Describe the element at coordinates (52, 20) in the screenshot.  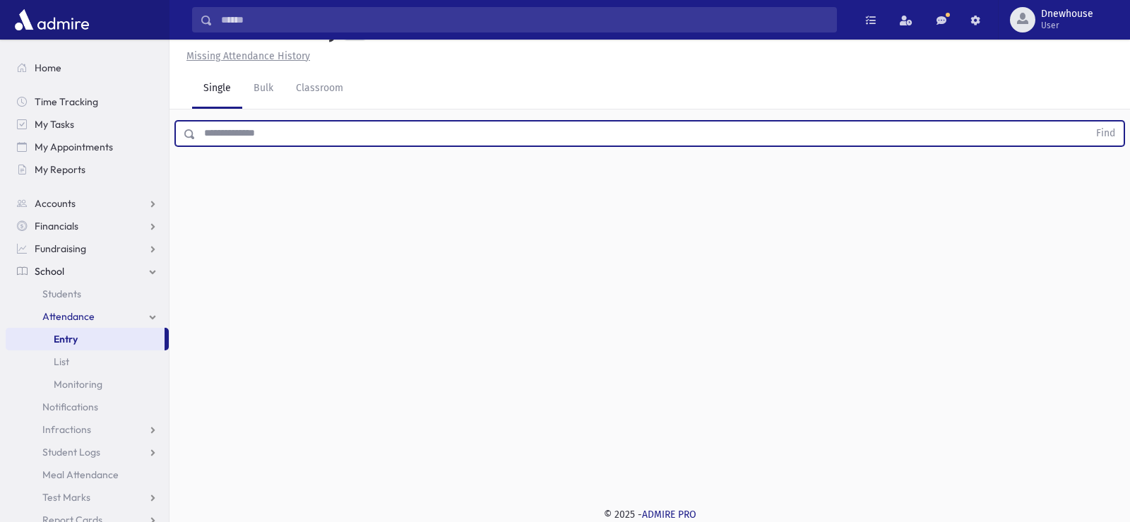
I see `img: AdmirePro` at that location.